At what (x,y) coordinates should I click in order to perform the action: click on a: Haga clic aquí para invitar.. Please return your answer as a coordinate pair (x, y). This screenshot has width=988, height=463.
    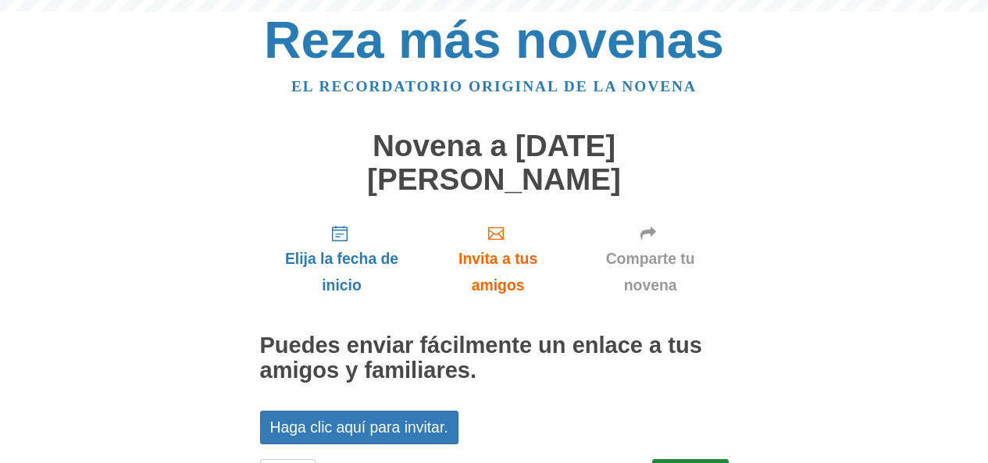
    Looking at the image, I should click on (359, 427).